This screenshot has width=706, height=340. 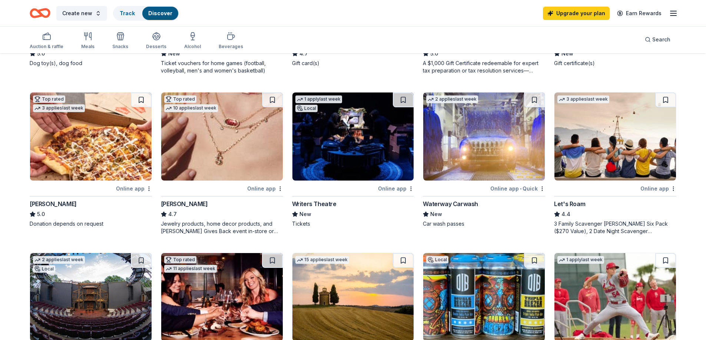 What do you see at coordinates (82, 13) in the screenshot?
I see `button: Create new` at bounding box center [82, 13].